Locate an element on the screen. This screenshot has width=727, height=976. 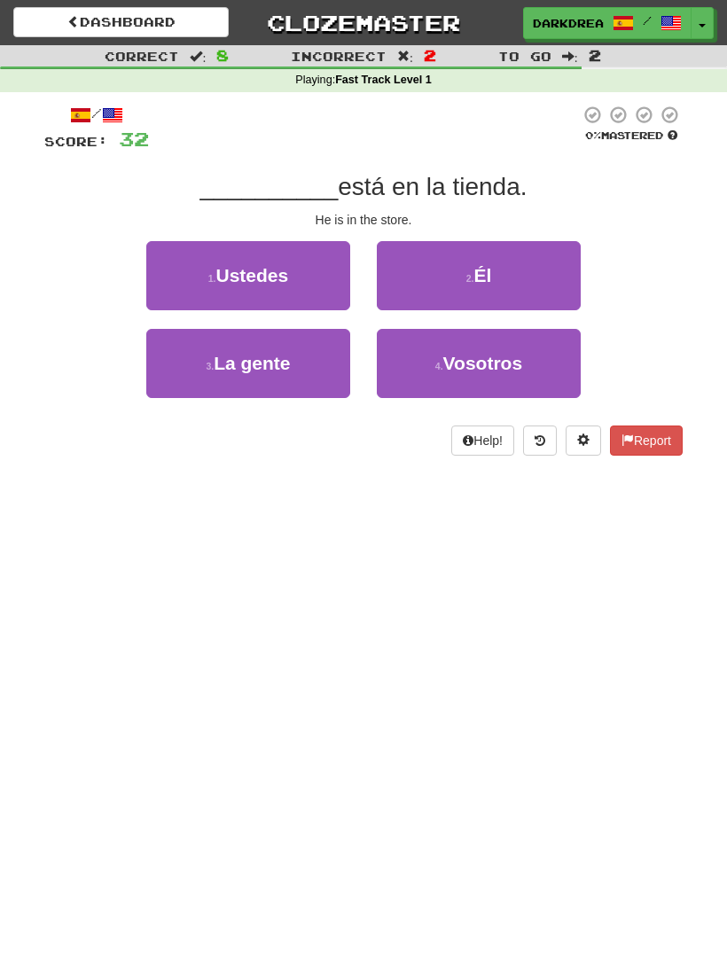
small: 2 . is located at coordinates (470, 278).